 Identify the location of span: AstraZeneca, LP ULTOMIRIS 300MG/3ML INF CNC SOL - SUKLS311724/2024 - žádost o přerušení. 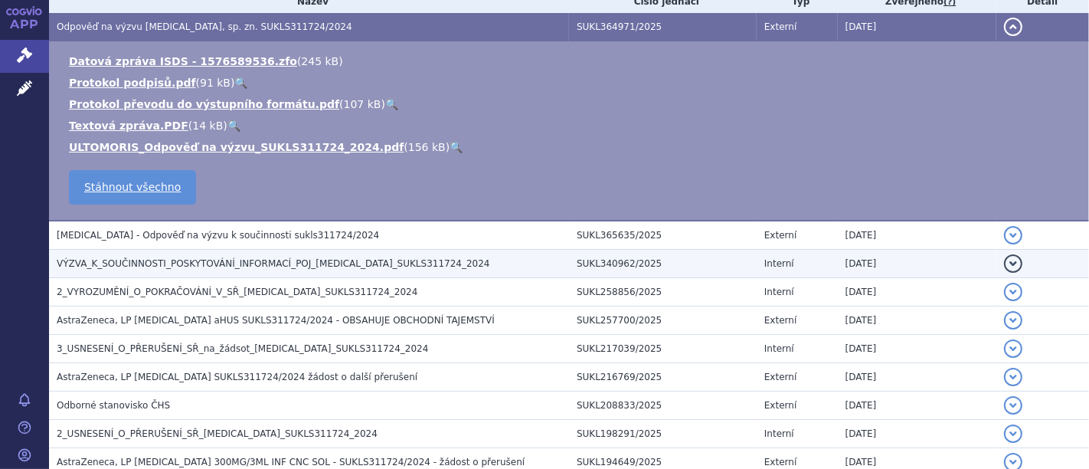
(290, 462).